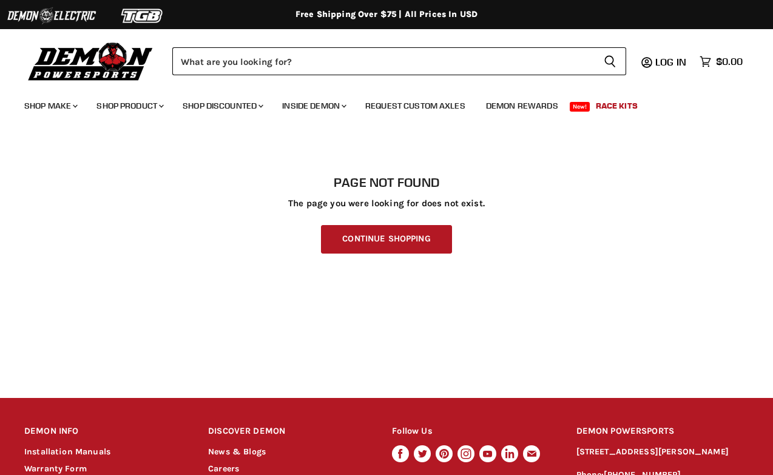 The image size is (773, 475). I want to click on img: Demon Powersports, so click(90, 61).